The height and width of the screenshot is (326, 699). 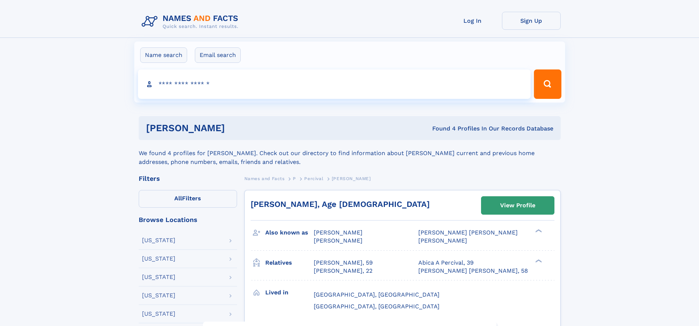 What do you see at coordinates (188, 199) in the screenshot?
I see `label: Filters` at bounding box center [188, 199].